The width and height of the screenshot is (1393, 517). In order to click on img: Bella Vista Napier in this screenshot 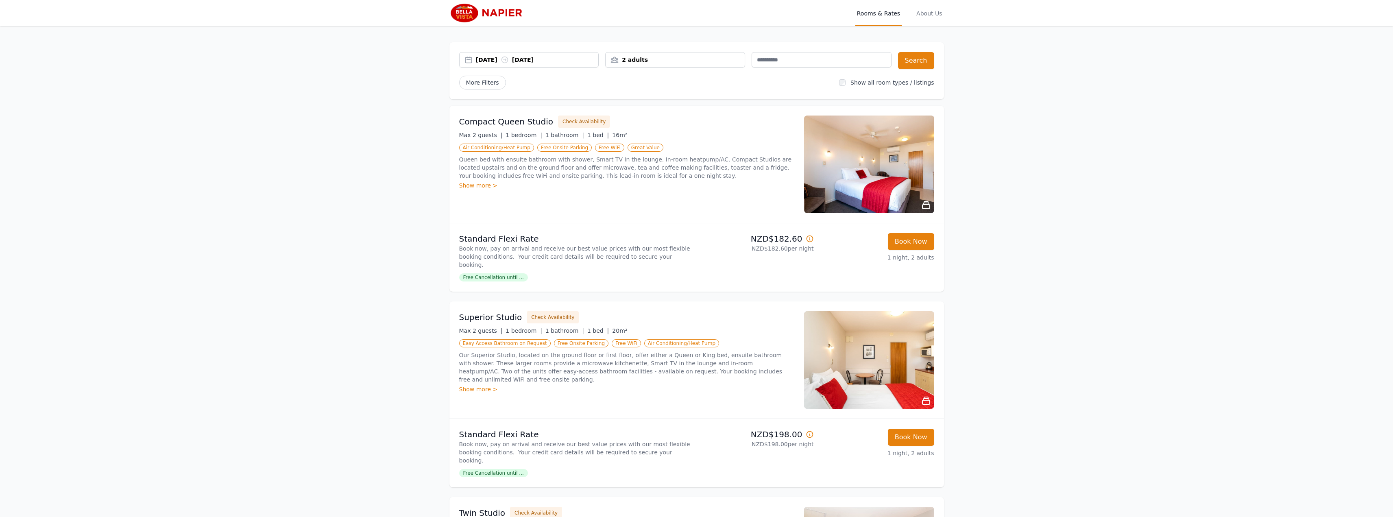, I will do `click(488, 13)`.